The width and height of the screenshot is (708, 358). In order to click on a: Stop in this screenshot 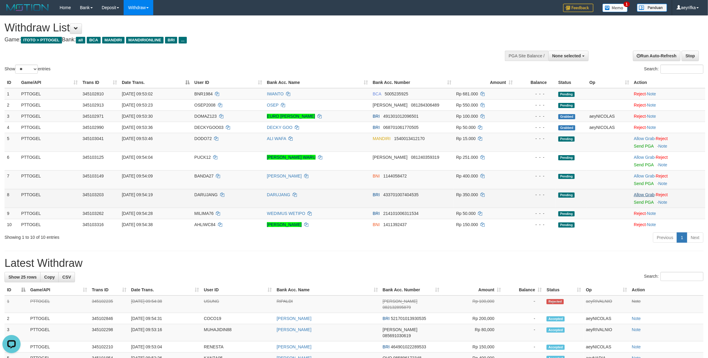, I will do `click(690, 56)`.